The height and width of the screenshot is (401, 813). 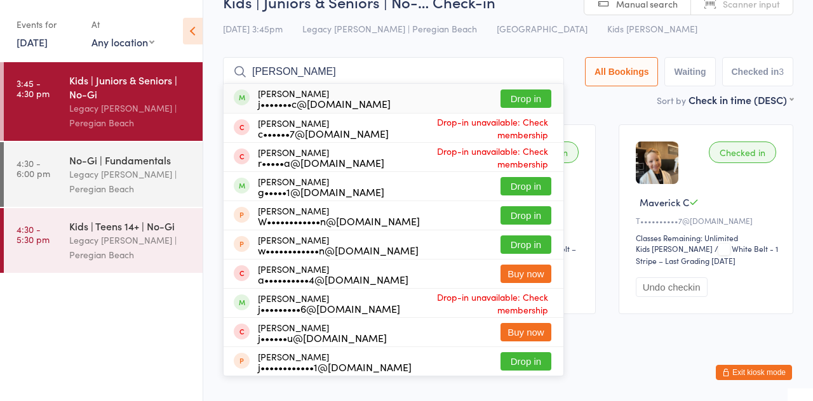 What do you see at coordinates (33, 88) in the screenshot?
I see `time: 3:45 - 4:30 pm` at bounding box center [33, 88].